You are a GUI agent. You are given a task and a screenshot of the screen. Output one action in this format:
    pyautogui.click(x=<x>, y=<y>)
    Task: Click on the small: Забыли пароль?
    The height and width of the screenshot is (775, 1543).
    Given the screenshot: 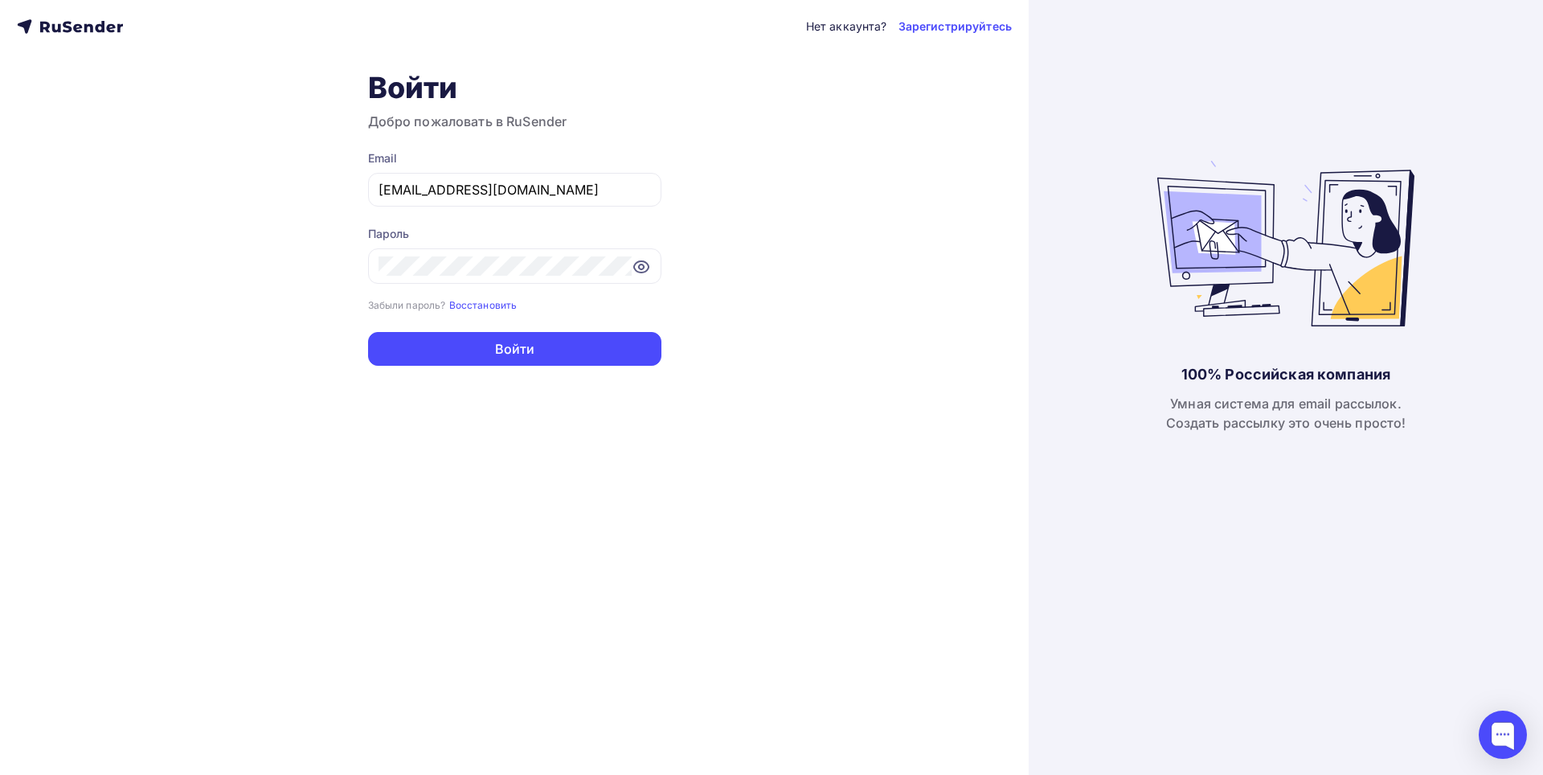 What is the action you would take?
    pyautogui.click(x=407, y=305)
    